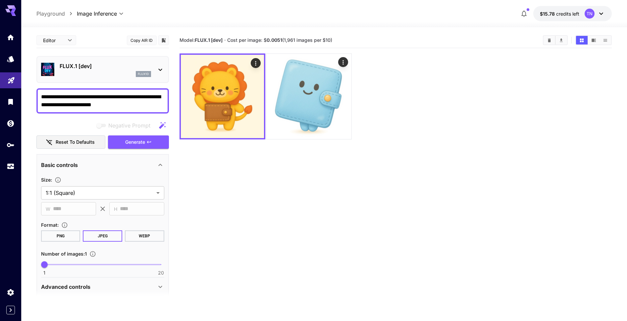  Describe the element at coordinates (93, 254) in the screenshot. I see `button: Specify how many images to generate in a single request. Each image generation will be charged se...` at that location.